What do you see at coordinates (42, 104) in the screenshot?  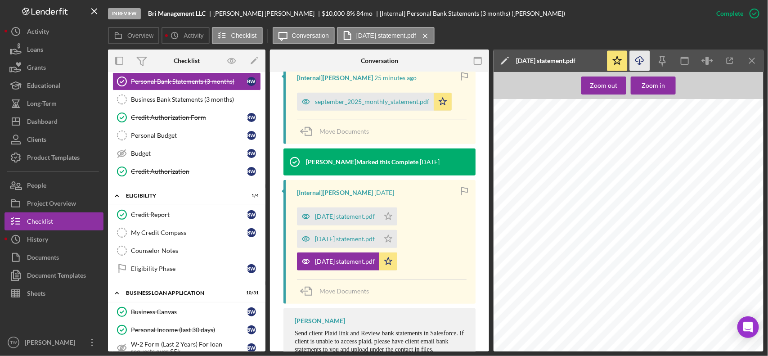 I see `div: Long-Term` at bounding box center [42, 104].